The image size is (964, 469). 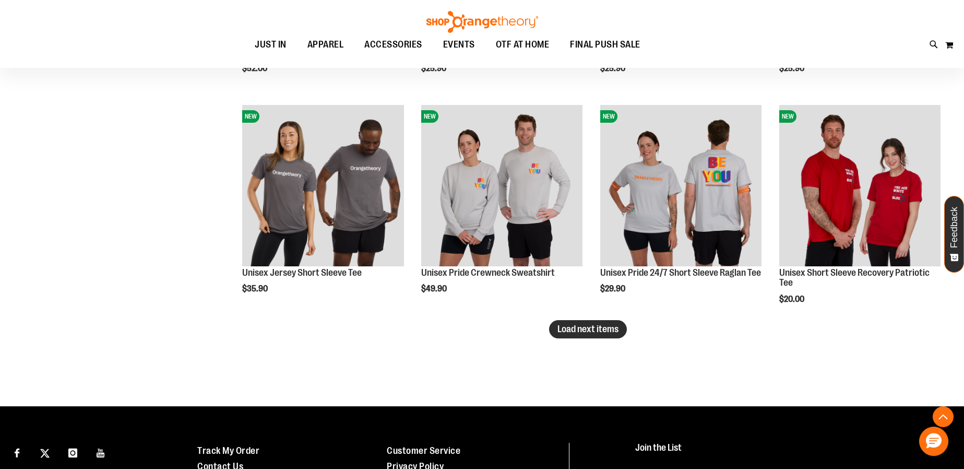 What do you see at coordinates (482, 22) in the screenshot?
I see `img: Shop Orangetheory` at bounding box center [482, 22].